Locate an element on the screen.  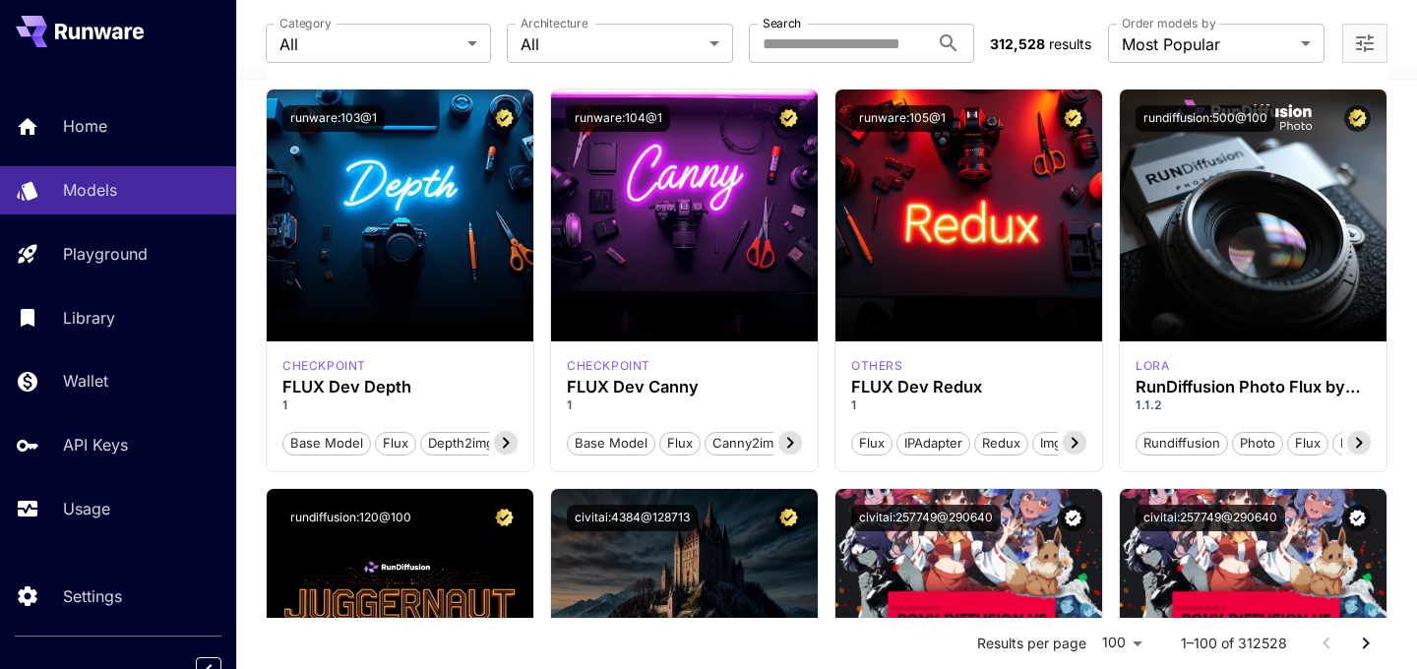
p: Home is located at coordinates (85, 126).